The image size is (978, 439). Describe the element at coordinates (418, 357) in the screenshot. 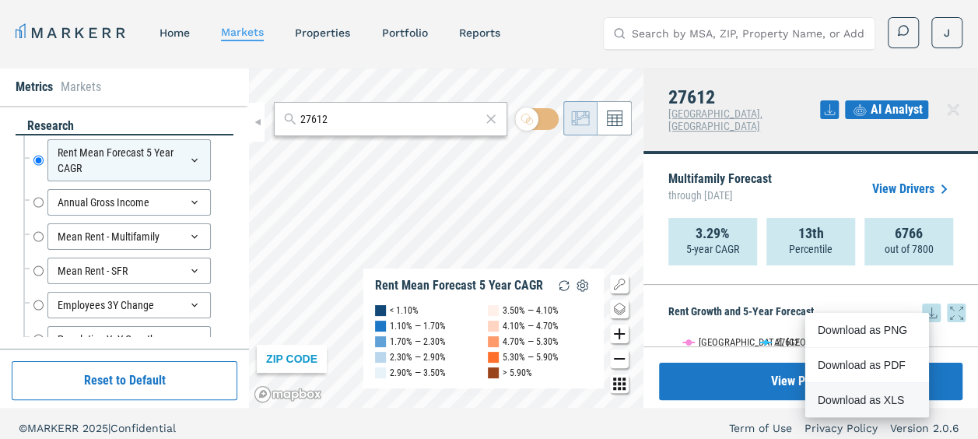

I see `div: 2.30% — 2.90%` at that location.